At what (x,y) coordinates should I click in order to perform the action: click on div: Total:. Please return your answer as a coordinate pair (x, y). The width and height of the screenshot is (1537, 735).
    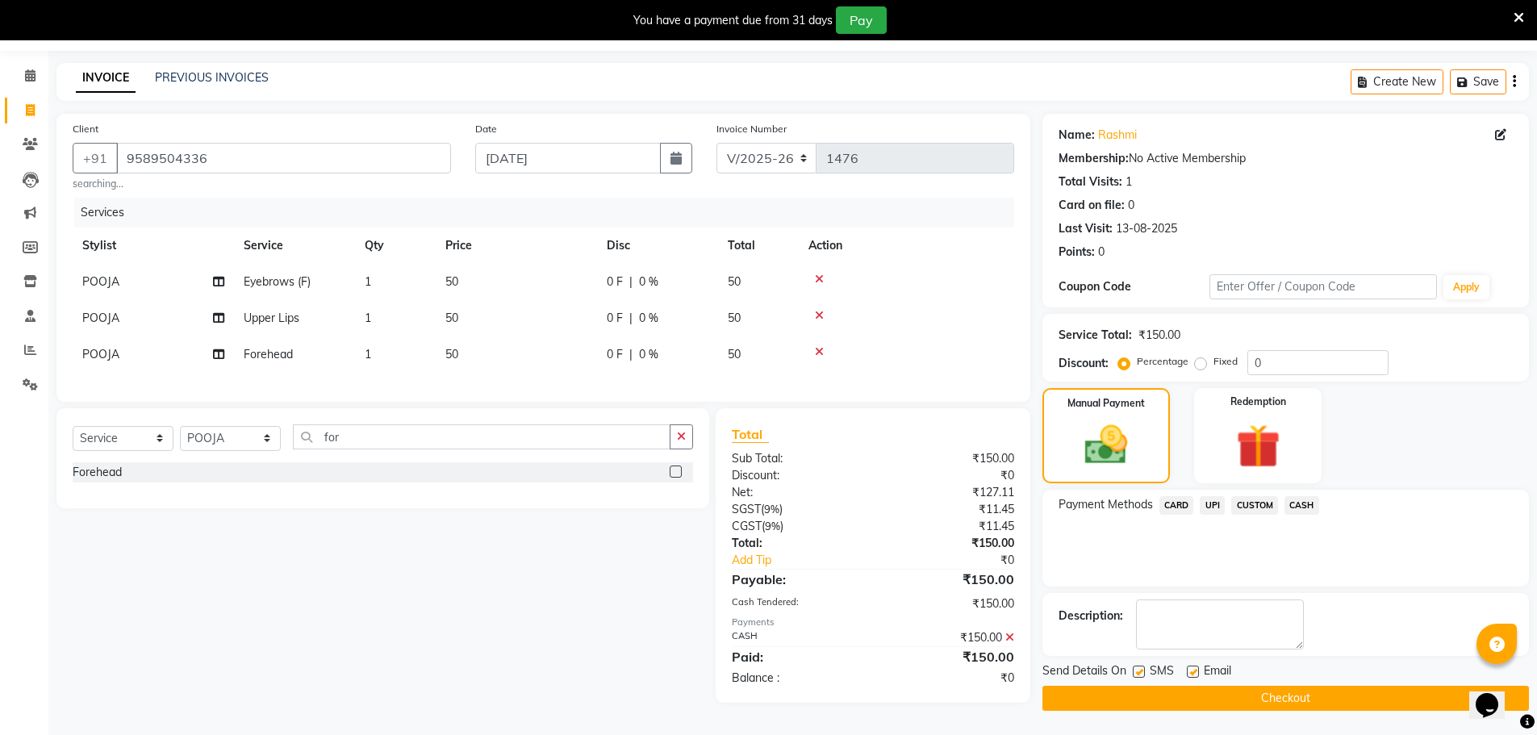
    Looking at the image, I should click on (796, 543).